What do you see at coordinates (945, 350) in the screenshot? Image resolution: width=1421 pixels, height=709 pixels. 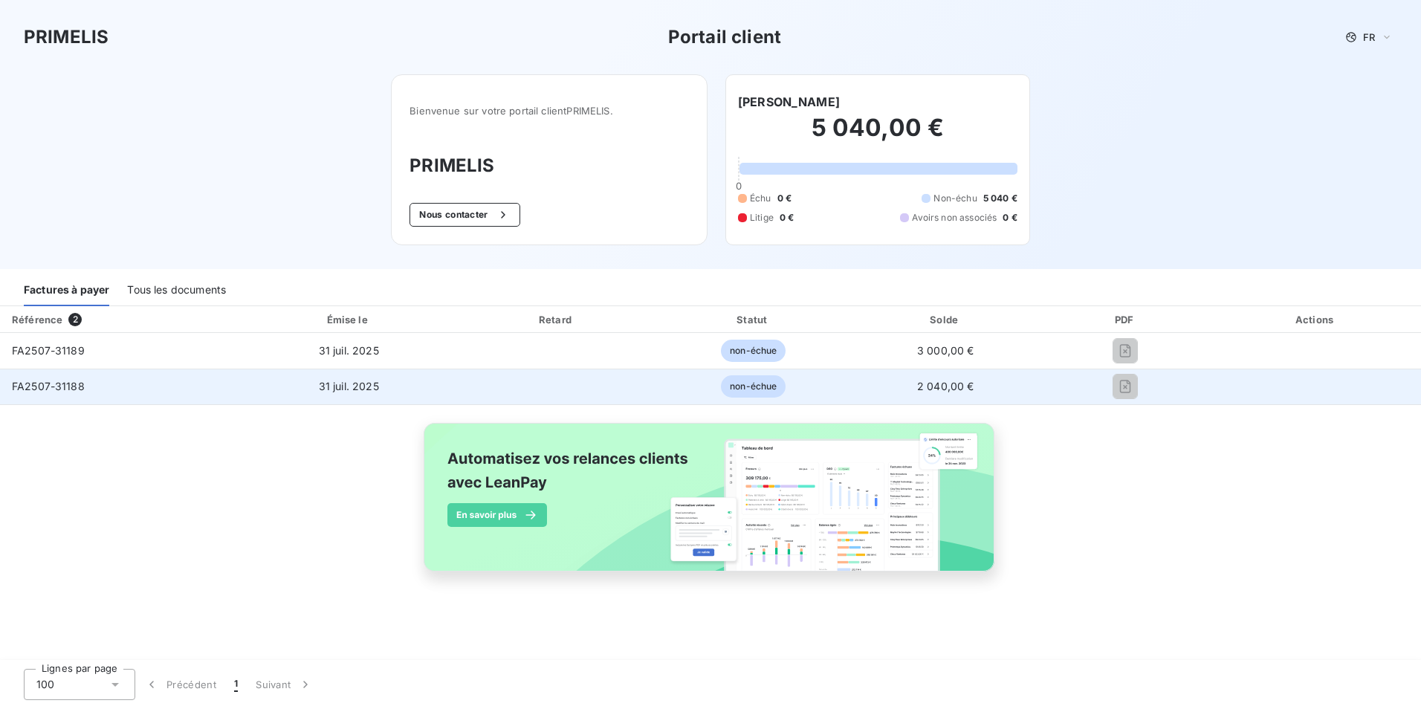 I see `span: 3 000,00 €` at bounding box center [945, 350].